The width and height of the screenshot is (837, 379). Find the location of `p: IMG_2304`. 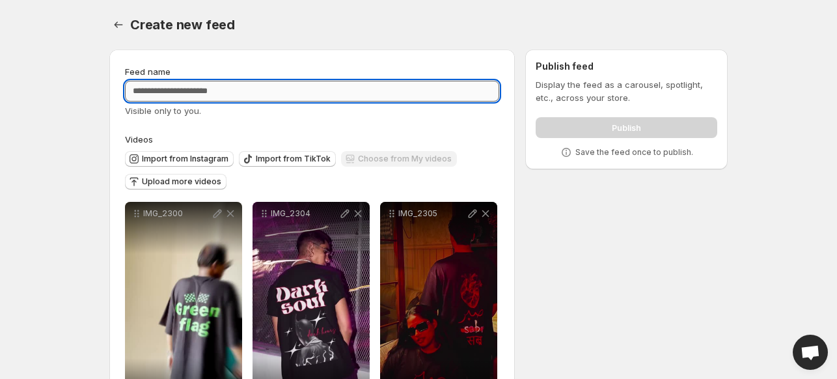

p: IMG_2304 is located at coordinates (305, 214).